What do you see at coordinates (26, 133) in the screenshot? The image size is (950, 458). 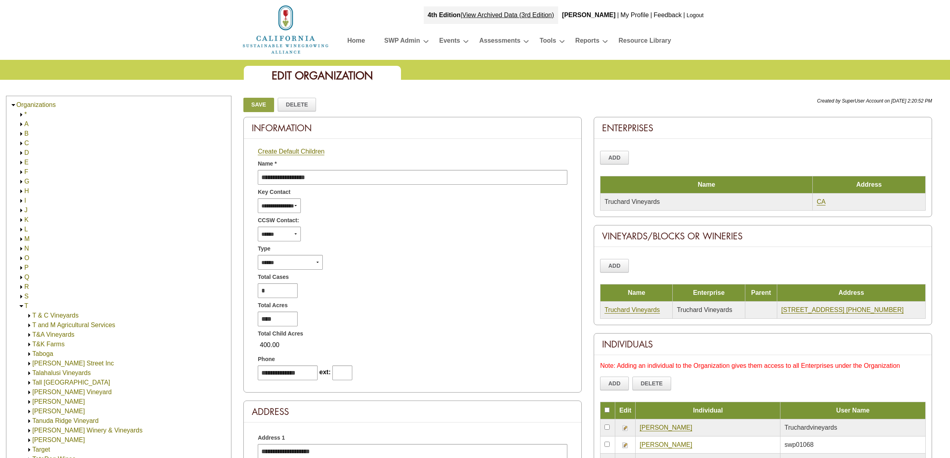 I see `a: B` at bounding box center [26, 133].